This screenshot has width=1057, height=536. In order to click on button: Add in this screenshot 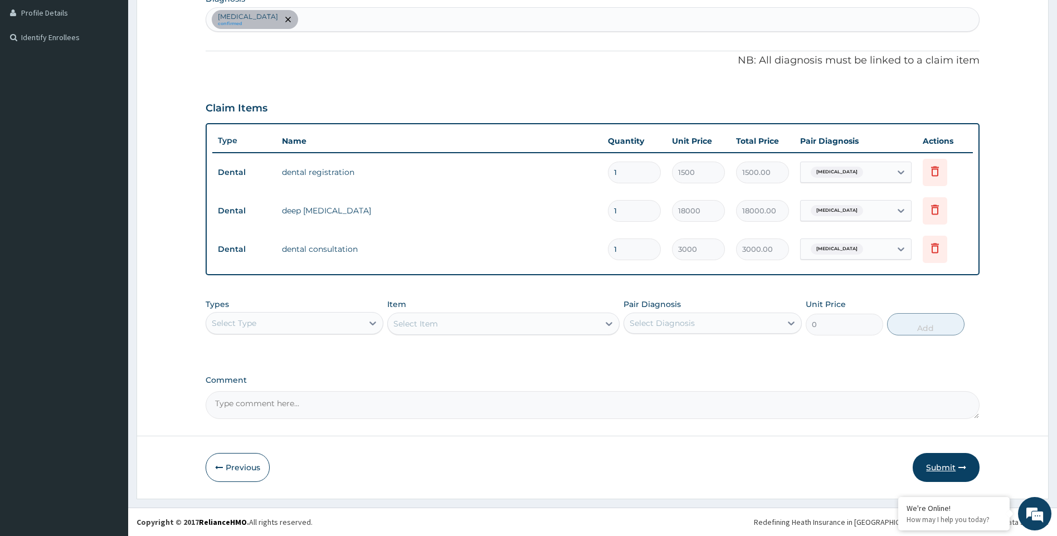, I will do `click(926, 324)`.